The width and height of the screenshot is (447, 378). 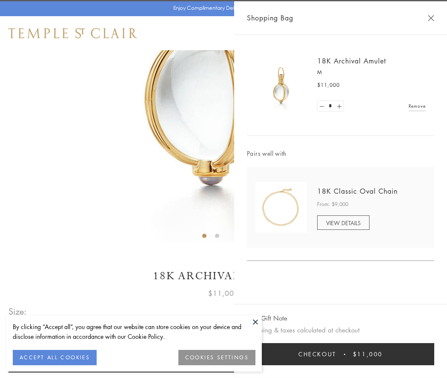 I want to click on a: VIEW DETAILS, so click(x=343, y=223).